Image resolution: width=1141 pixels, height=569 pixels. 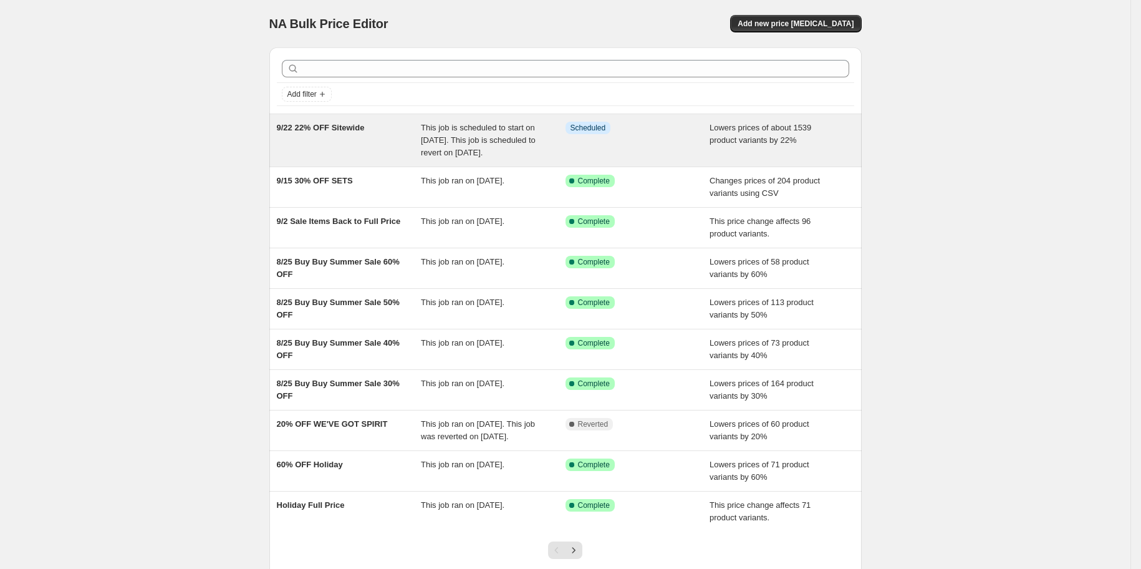 I want to click on span: Lowers prices of 71 product variants by 60%, so click(x=760, y=470).